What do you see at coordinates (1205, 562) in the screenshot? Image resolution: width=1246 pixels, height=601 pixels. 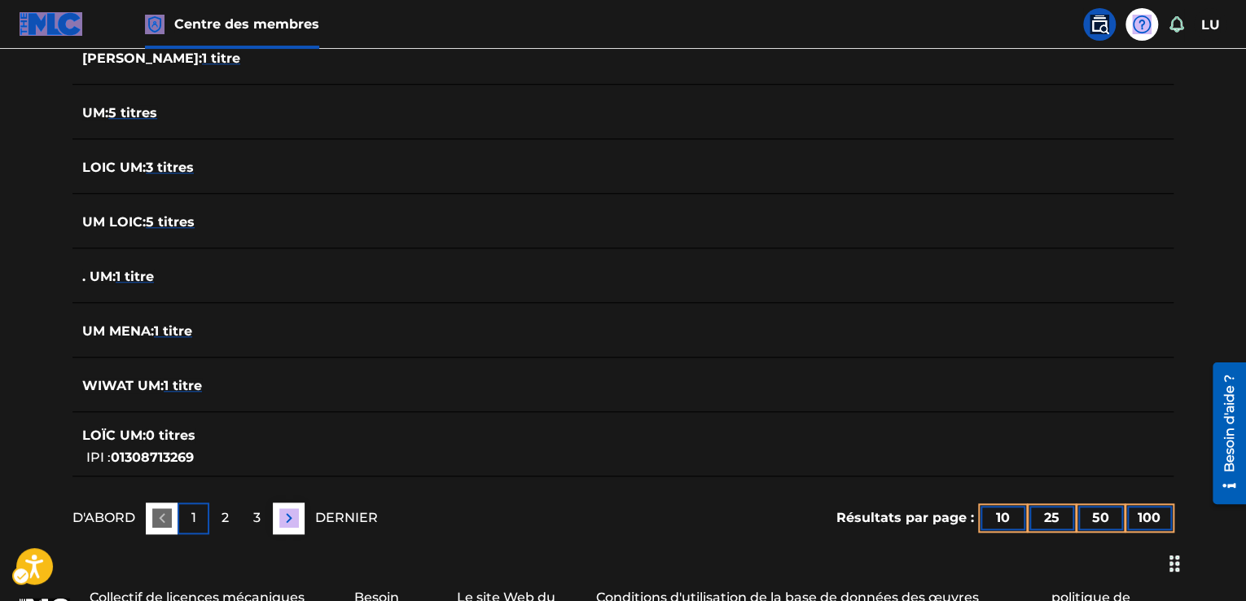 I see `div: Widget de chat` at bounding box center [1205, 562].